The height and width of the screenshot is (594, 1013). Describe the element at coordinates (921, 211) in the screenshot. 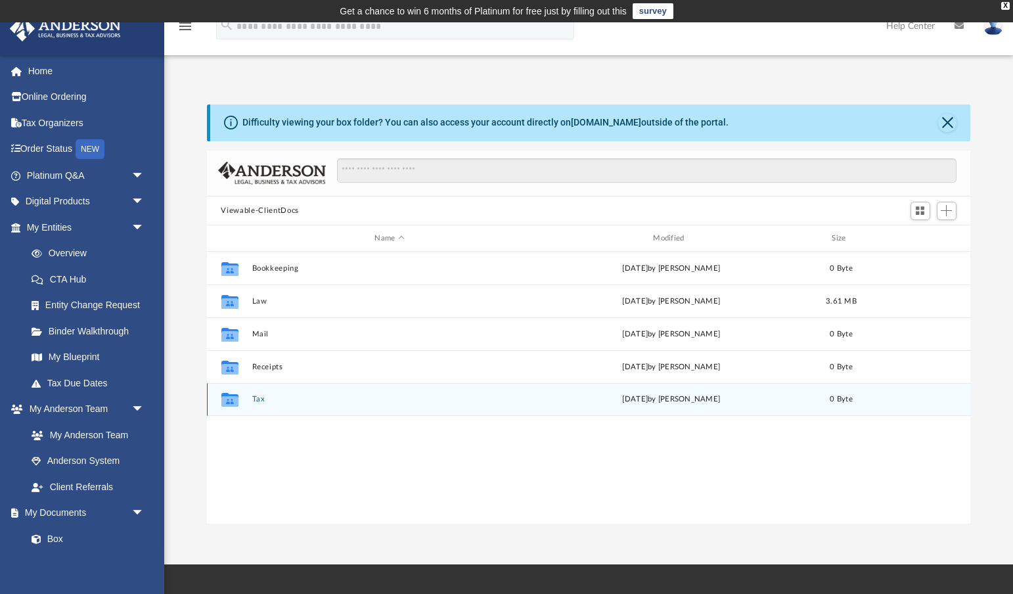

I see `button: Switch to Grid View` at that location.